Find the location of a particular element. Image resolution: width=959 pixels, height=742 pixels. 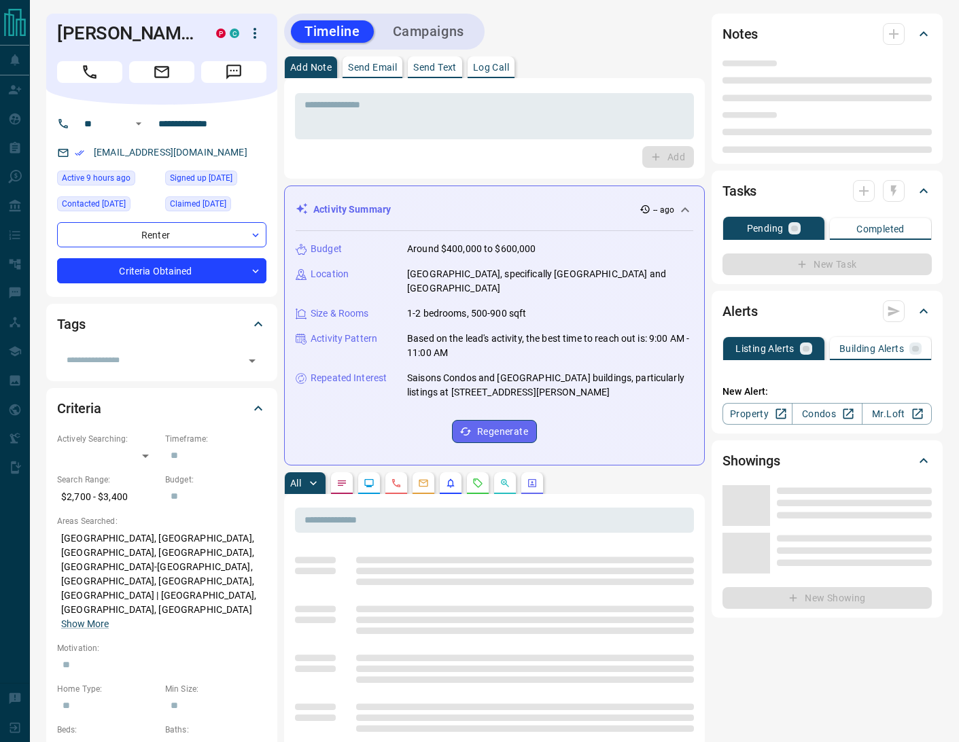

p: Home Type: is located at coordinates (107, 689).